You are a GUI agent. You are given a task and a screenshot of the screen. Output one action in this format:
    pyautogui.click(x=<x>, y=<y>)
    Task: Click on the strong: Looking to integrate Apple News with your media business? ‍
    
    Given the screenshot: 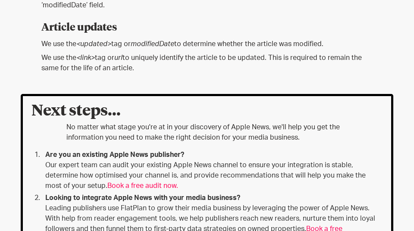 What is the action you would take?
    pyautogui.click(x=143, y=198)
    